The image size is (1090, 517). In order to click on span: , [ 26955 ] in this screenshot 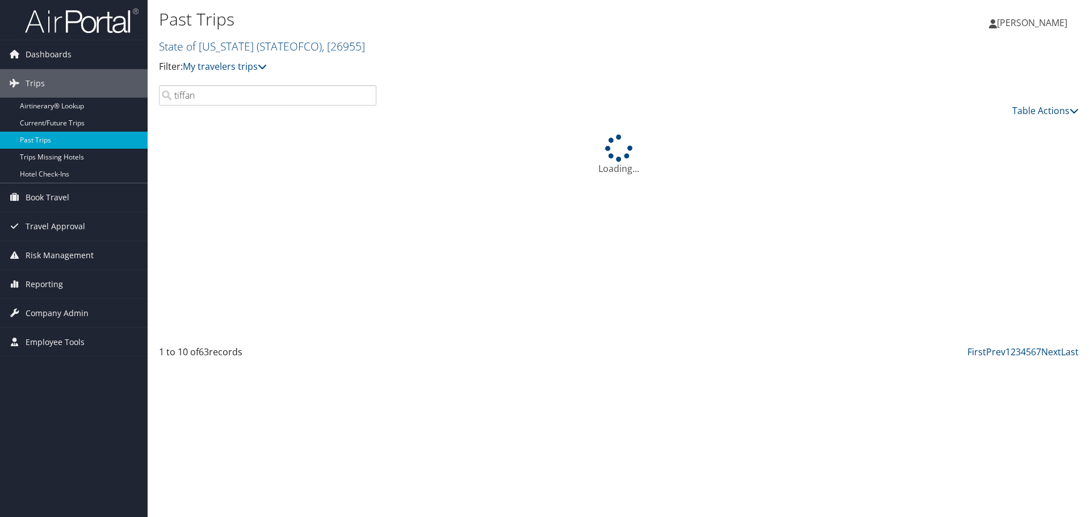, I will do `click(343, 46)`.